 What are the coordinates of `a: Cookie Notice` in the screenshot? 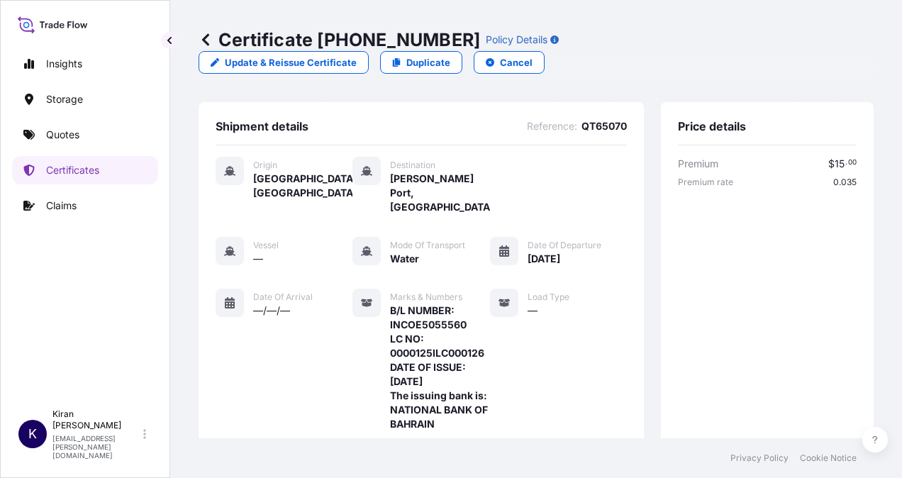 It's located at (828, 458).